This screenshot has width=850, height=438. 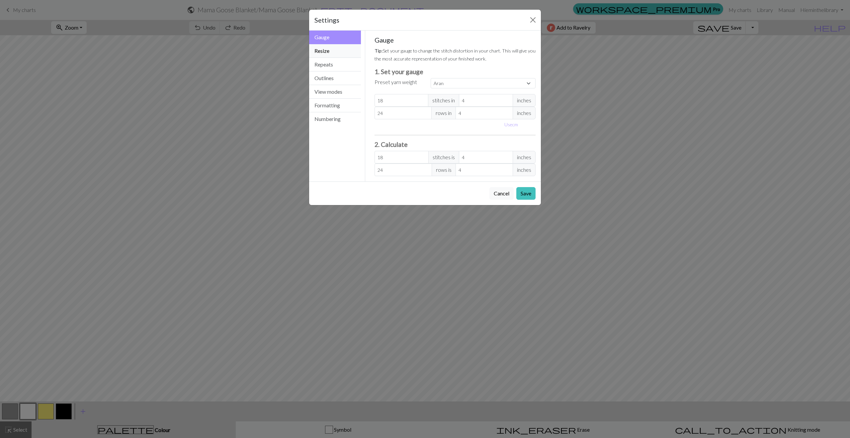 What do you see at coordinates (335, 105) in the screenshot?
I see `button: Formatting` at bounding box center [335, 105].